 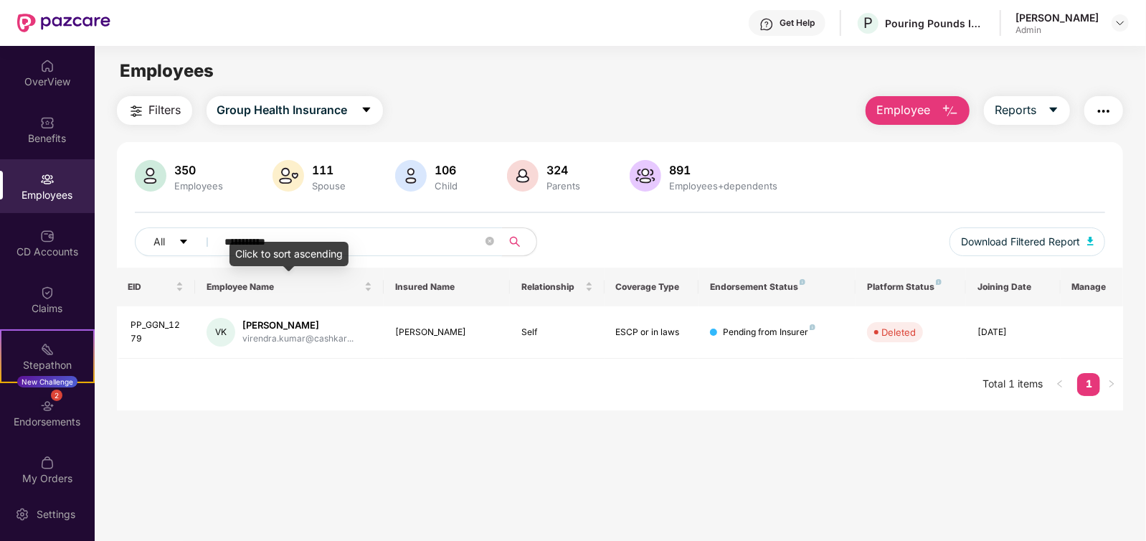 What do you see at coordinates (1016, 110) in the screenshot?
I see `span: Reports` at bounding box center [1016, 110].